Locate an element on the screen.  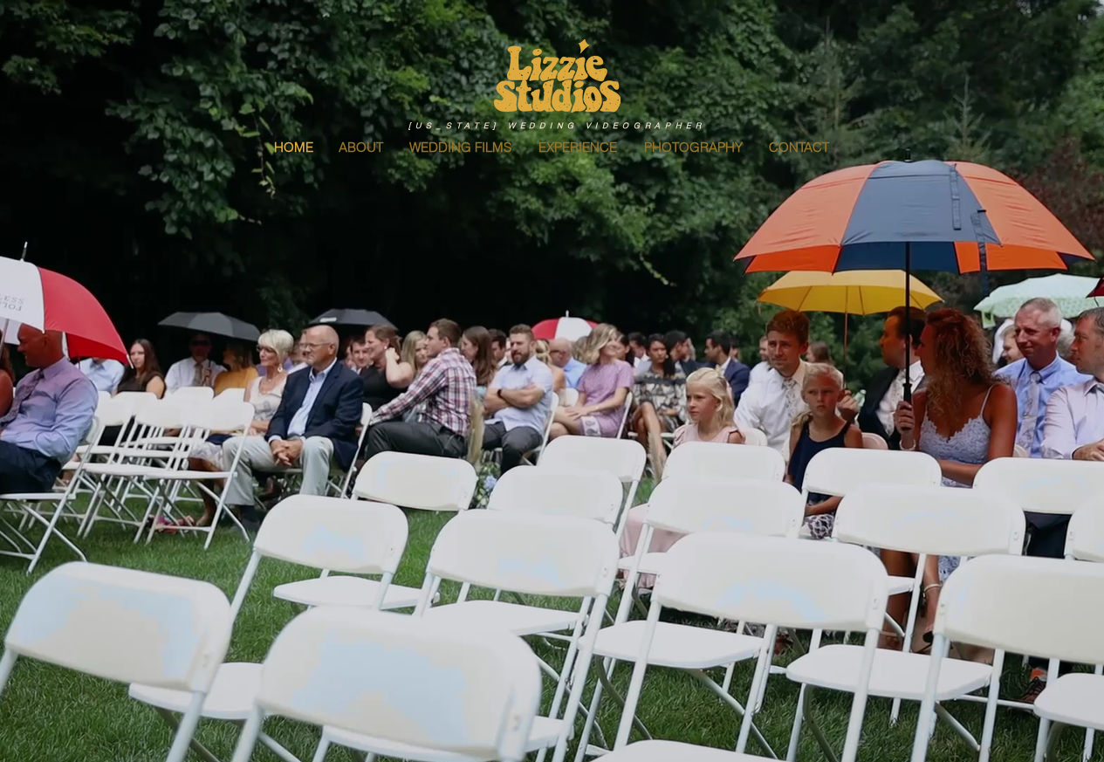
img: old logo yellow.png is located at coordinates (557, 76).